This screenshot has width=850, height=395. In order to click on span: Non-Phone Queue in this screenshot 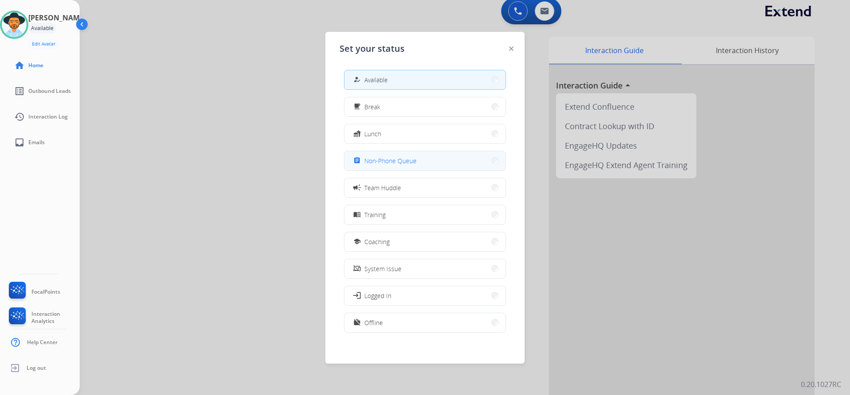, I will do `click(391, 161)`.